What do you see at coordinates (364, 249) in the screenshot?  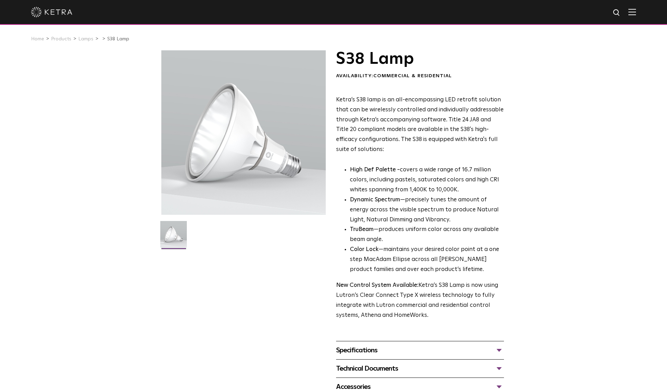 I see `strong: Color Lock` at bounding box center [364, 249].